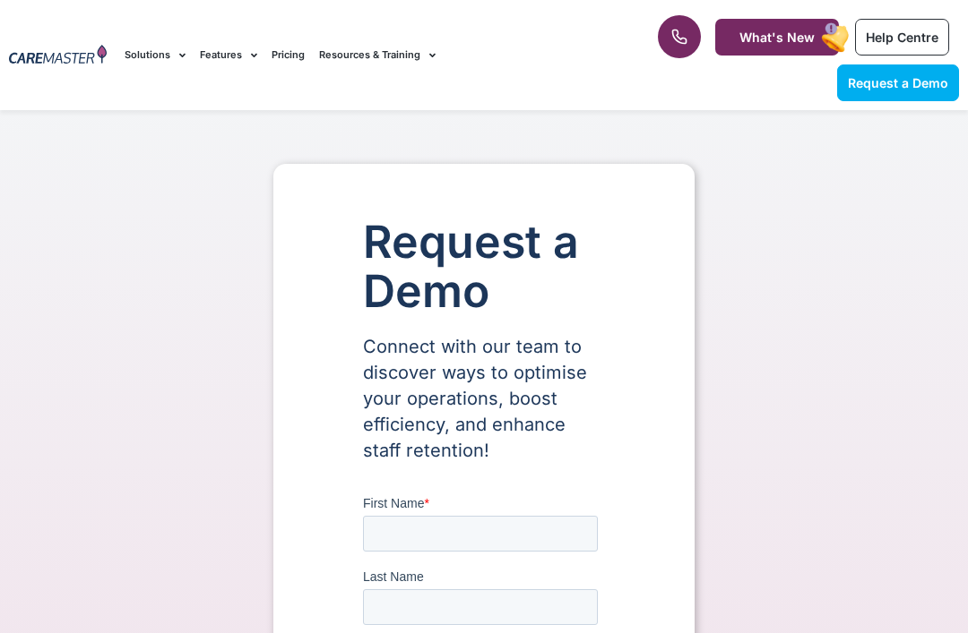 The height and width of the screenshot is (633, 968). What do you see at coordinates (370, 55) in the screenshot?
I see `nav: Menu` at bounding box center [370, 55].